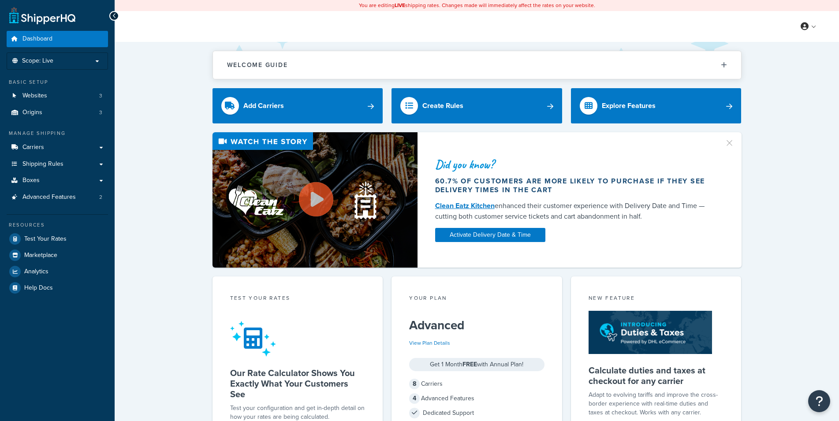 Image resolution: width=839 pixels, height=421 pixels. What do you see at coordinates (476, 299) in the screenshot?
I see `div: Your Plan` at bounding box center [476, 299].